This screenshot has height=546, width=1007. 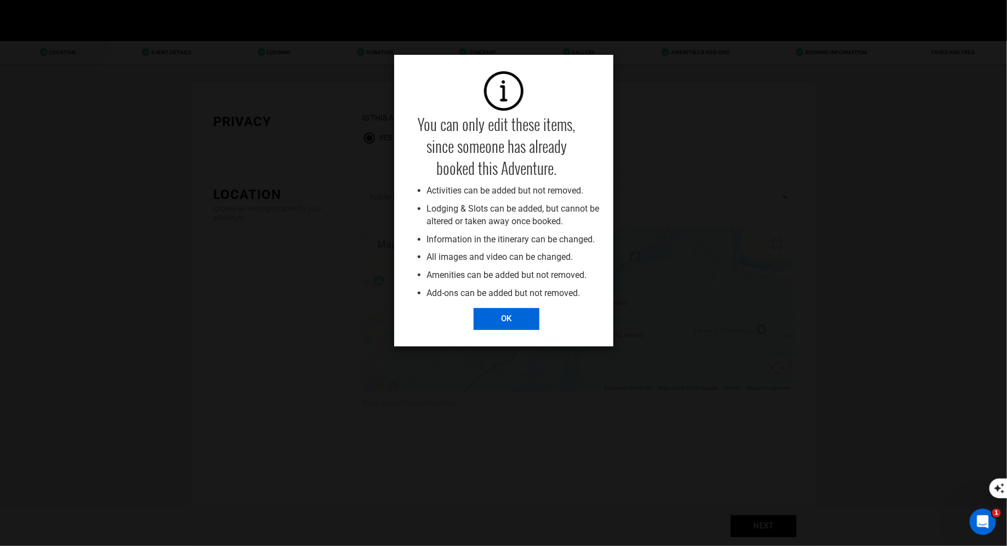 I want to click on a: Close, so click(x=504, y=318).